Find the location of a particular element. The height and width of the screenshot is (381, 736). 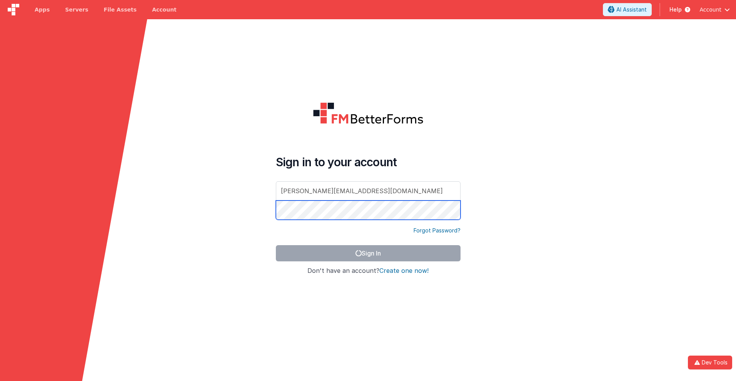

span: File Assets is located at coordinates (120, 10).